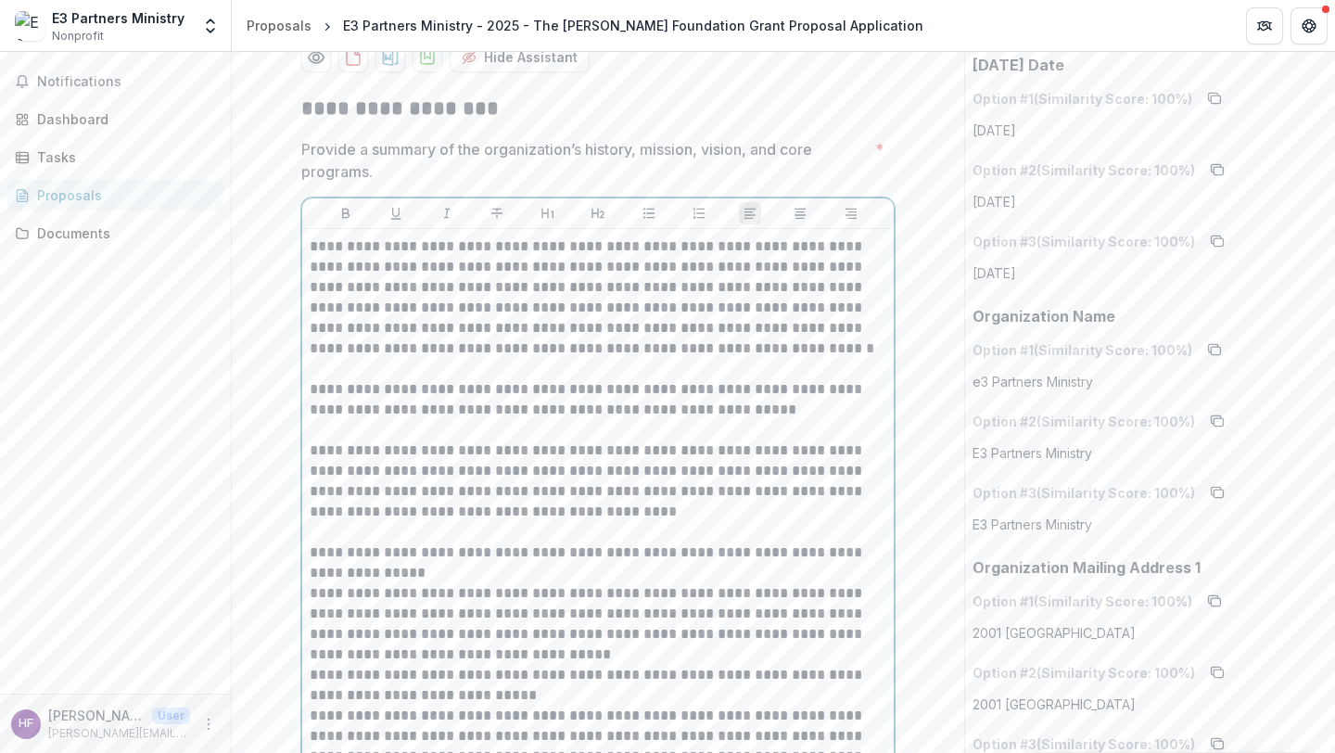  I want to click on span: Nonprofit, so click(78, 36).